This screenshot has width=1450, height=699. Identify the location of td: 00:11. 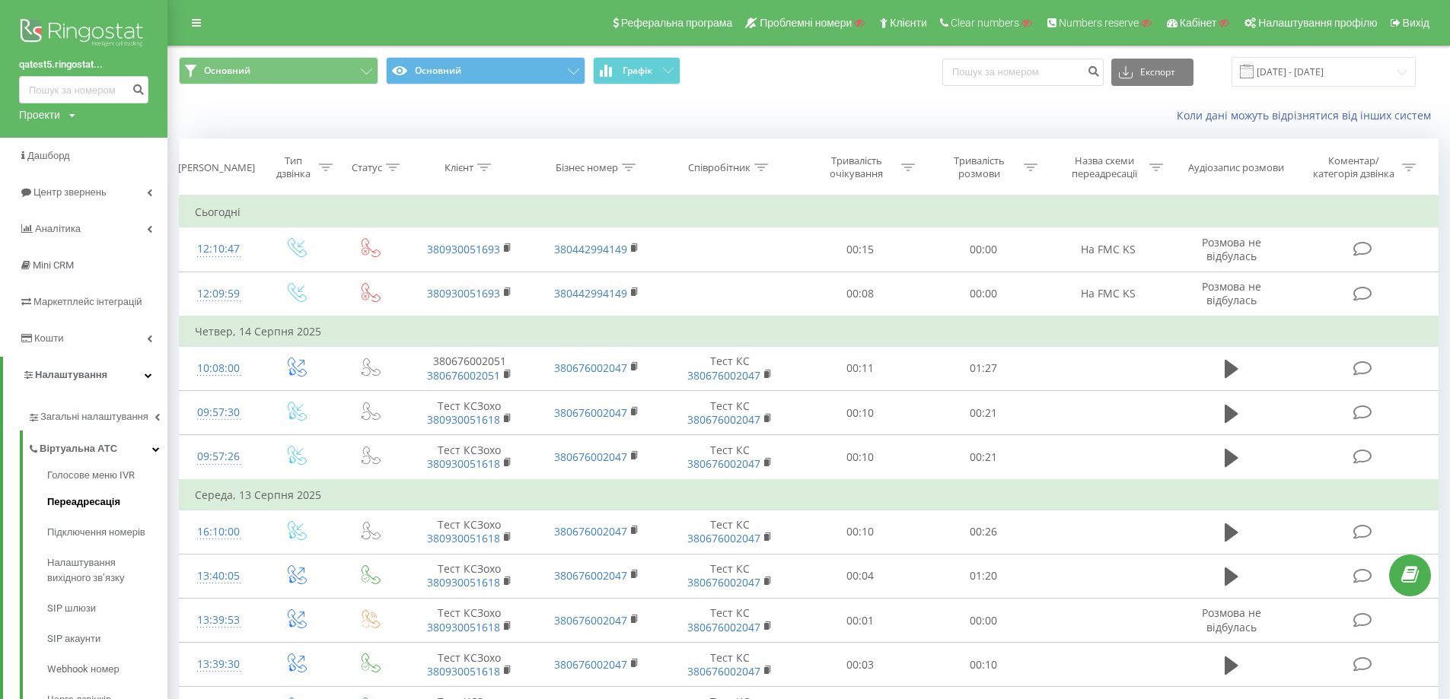
(859, 368).